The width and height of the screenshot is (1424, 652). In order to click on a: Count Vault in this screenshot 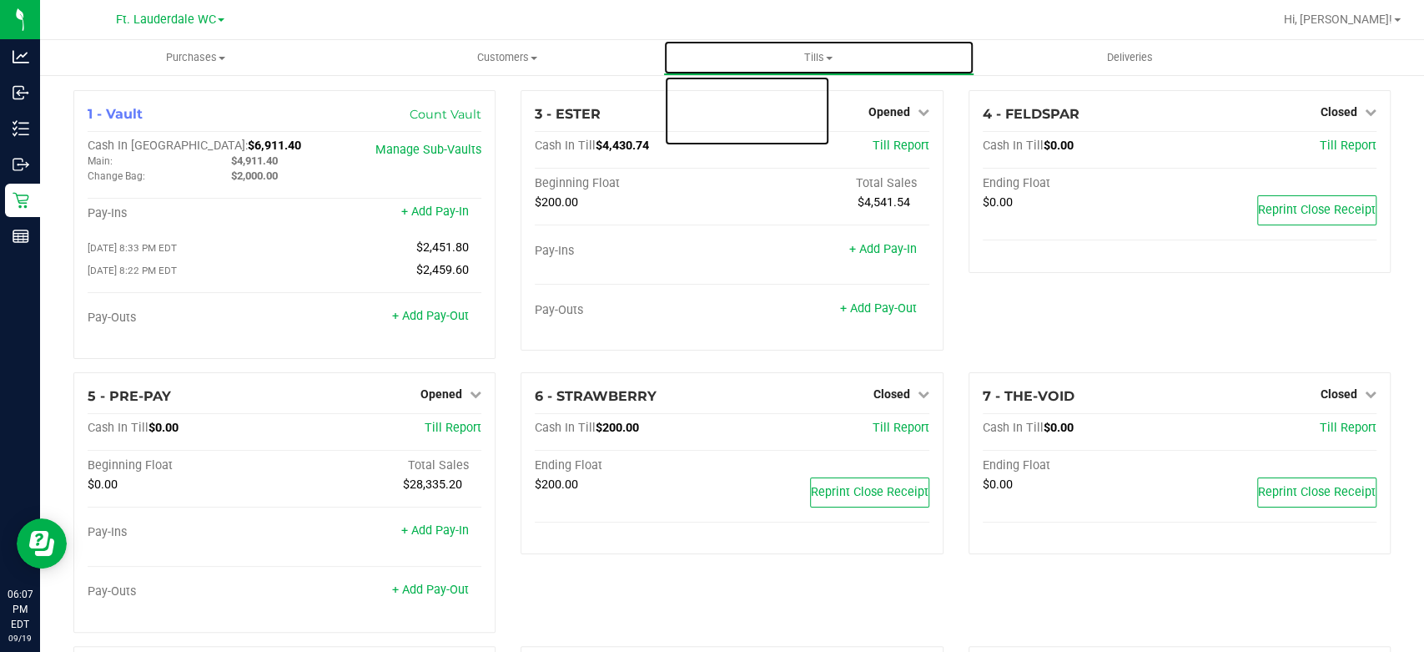, I will do `click(445, 114)`.